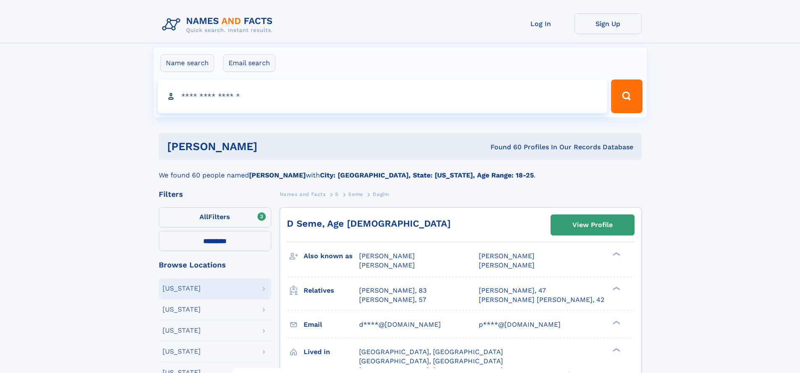 The image size is (800, 373). I want to click on h3: Lived in, so click(331, 352).